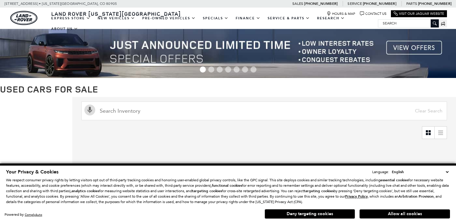 The width and height of the screenshot is (456, 223). Describe the element at coordinates (85, 191) in the screenshot. I see `strong: analytics cookies` at that location.